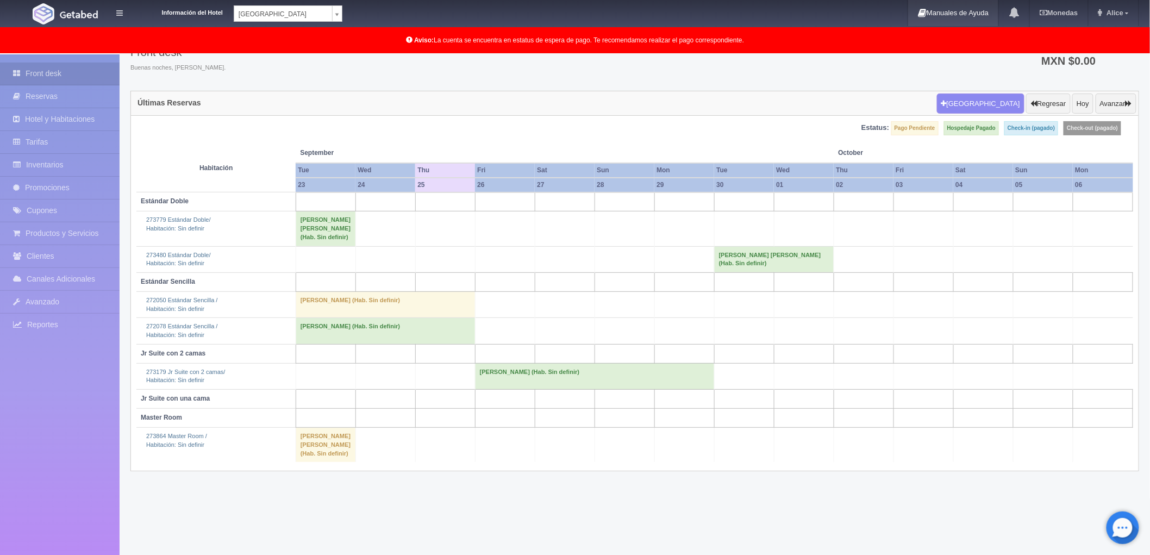 The height and width of the screenshot is (555, 1150). I want to click on h4: Últimas Reservas, so click(169, 103).